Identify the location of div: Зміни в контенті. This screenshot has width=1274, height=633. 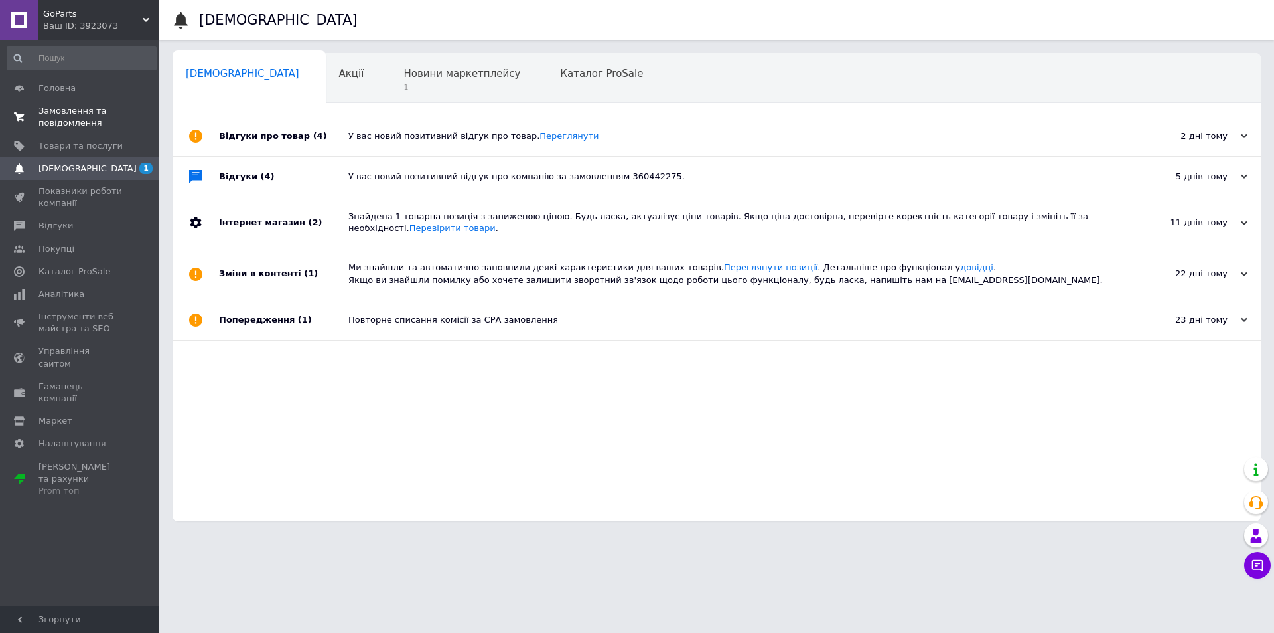
(283, 273).